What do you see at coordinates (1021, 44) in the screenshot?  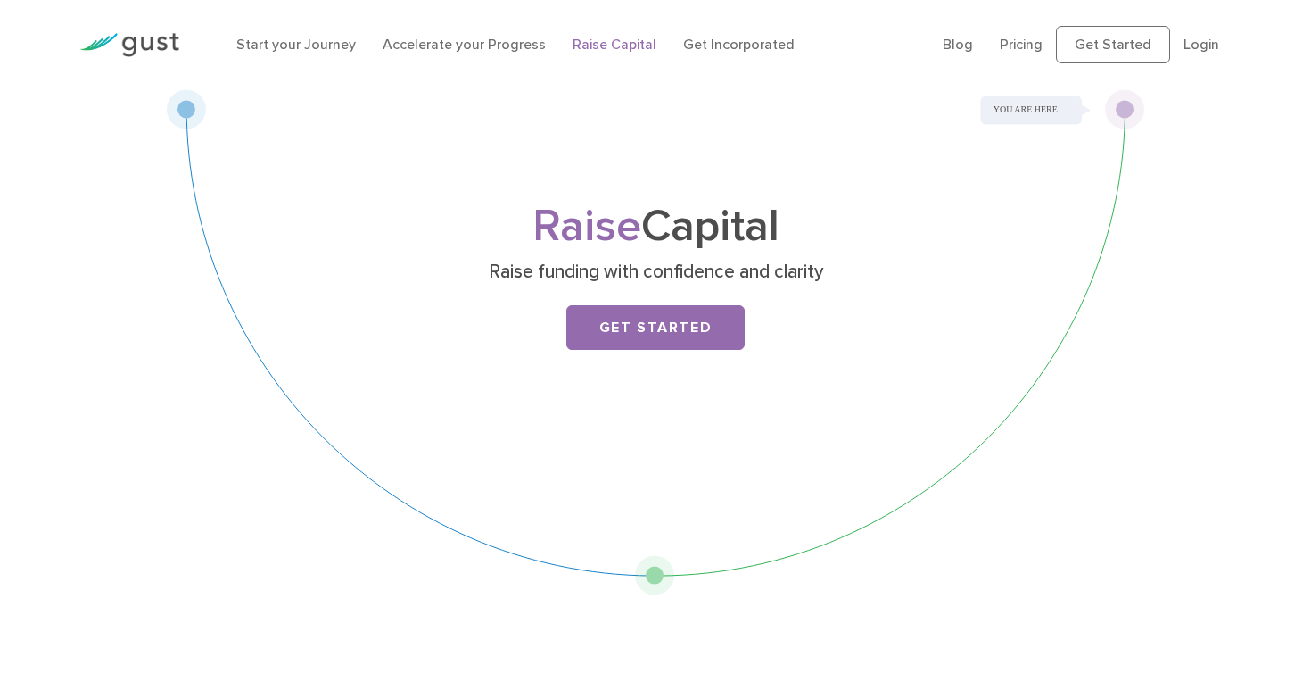 I see `a: Pricing` at bounding box center [1021, 44].